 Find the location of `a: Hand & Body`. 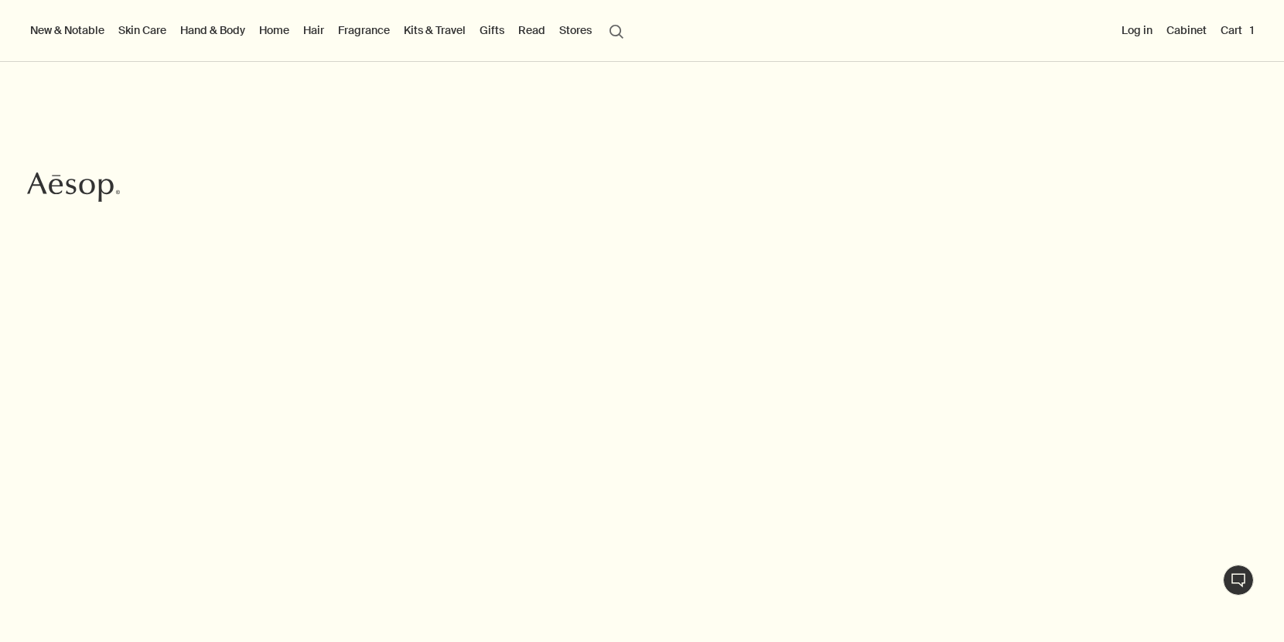

a: Hand & Body is located at coordinates (213, 30).